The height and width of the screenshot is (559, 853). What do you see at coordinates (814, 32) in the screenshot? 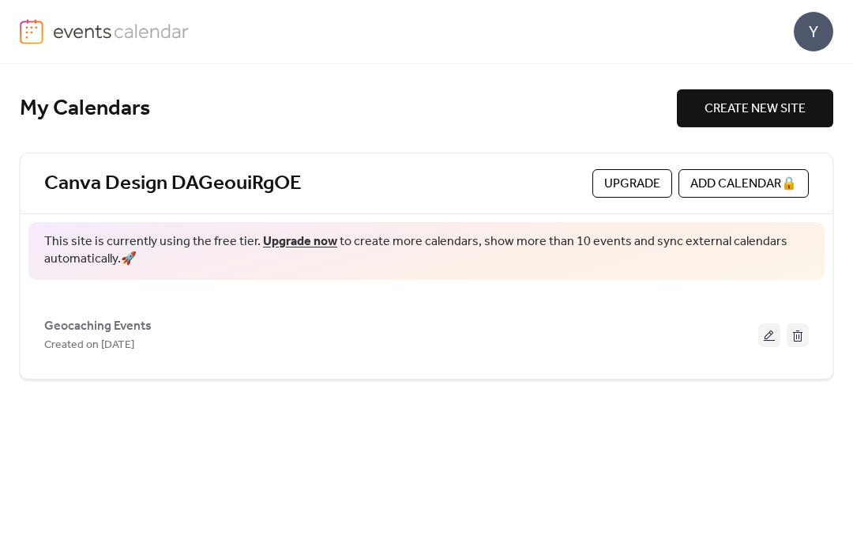
I see `div: Y` at bounding box center [814, 32].